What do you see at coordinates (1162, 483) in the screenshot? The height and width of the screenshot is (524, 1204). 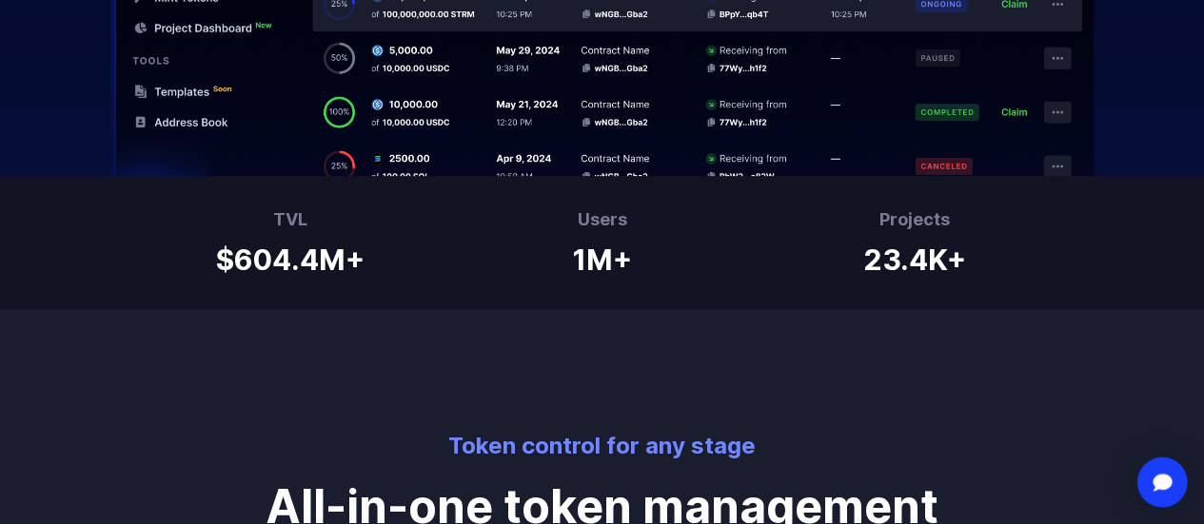 I see `div: Open Intercom Messenger` at bounding box center [1162, 483].